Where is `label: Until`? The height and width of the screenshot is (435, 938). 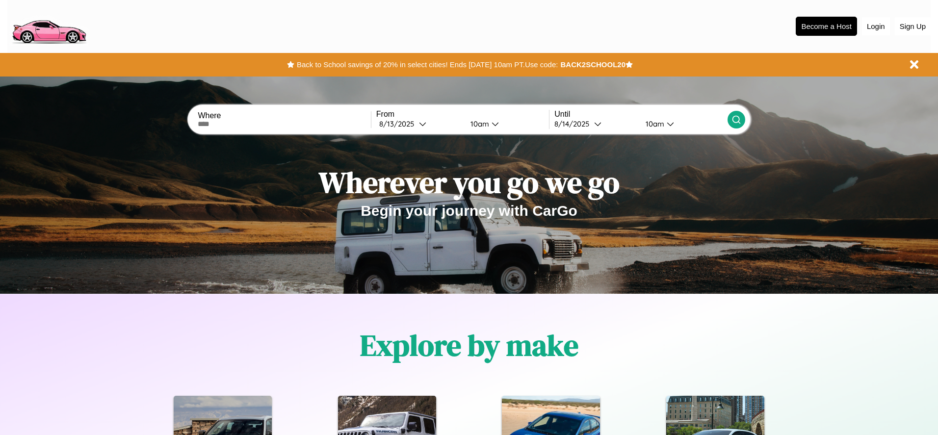
label: Until is located at coordinates (641, 114).